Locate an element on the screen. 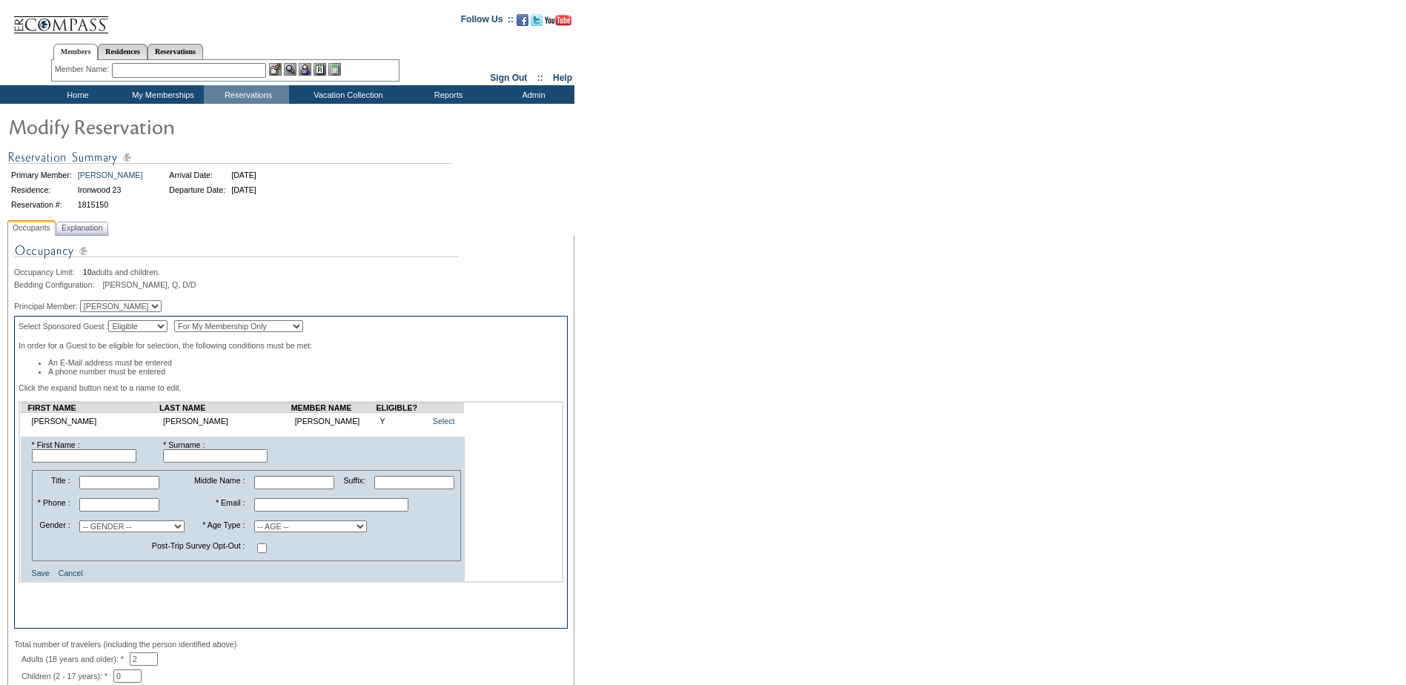 The image size is (1406, 685). td: Follow Us :: is located at coordinates (487, 21).